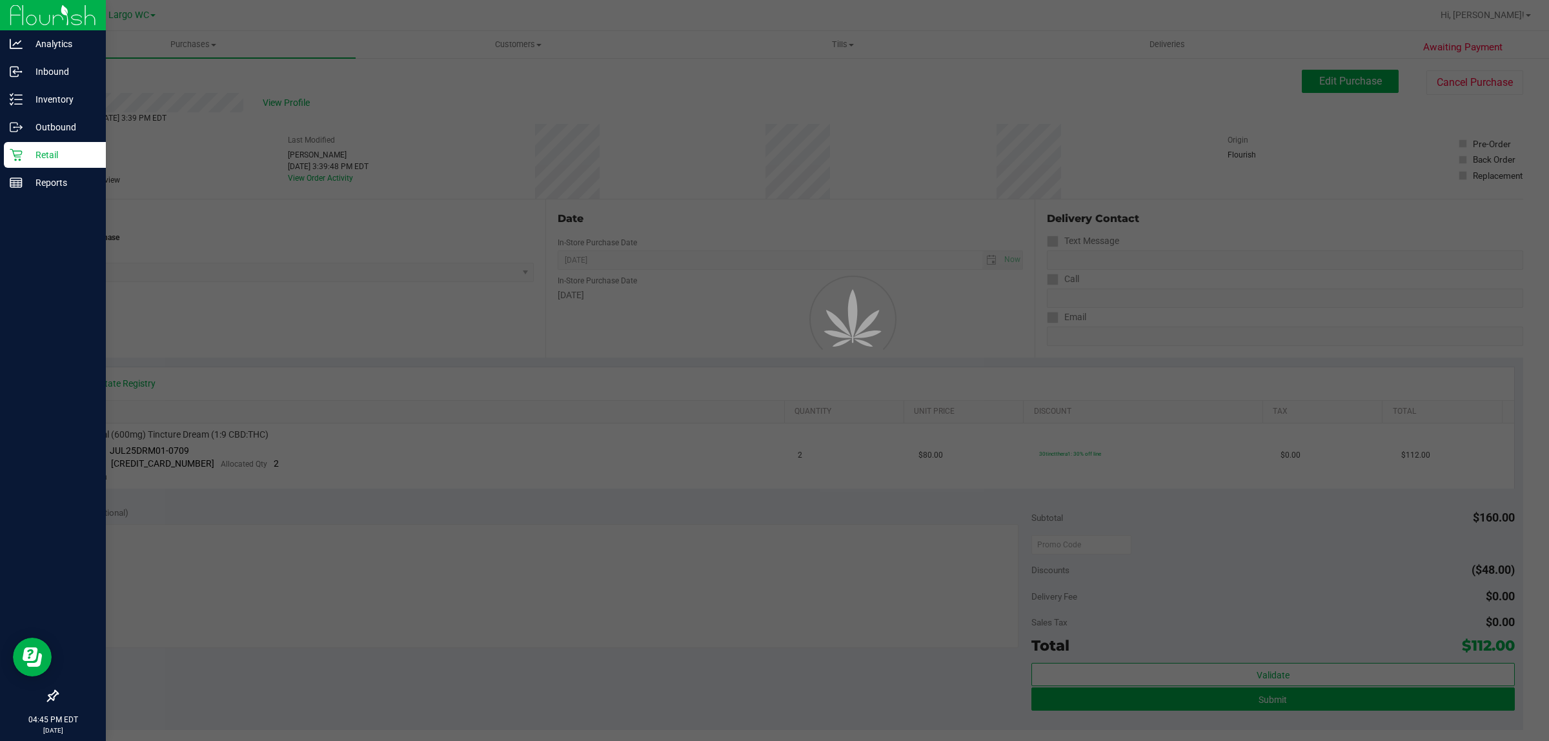  What do you see at coordinates (16, 72) in the screenshot?
I see `inline-svg: Inbound` at bounding box center [16, 72].